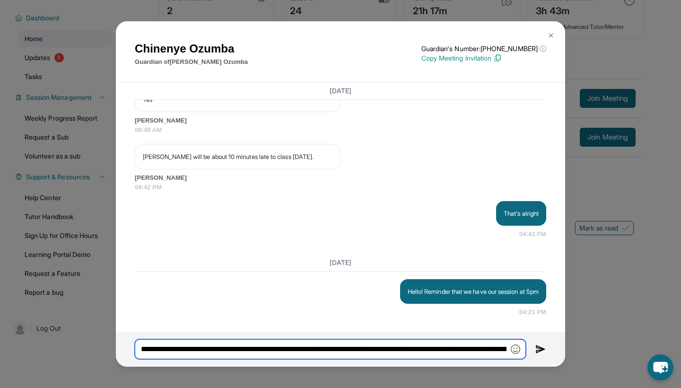 This screenshot has width=681, height=388. What do you see at coordinates (521, 213) in the screenshot?
I see `p: That's alright` at bounding box center [521, 213].